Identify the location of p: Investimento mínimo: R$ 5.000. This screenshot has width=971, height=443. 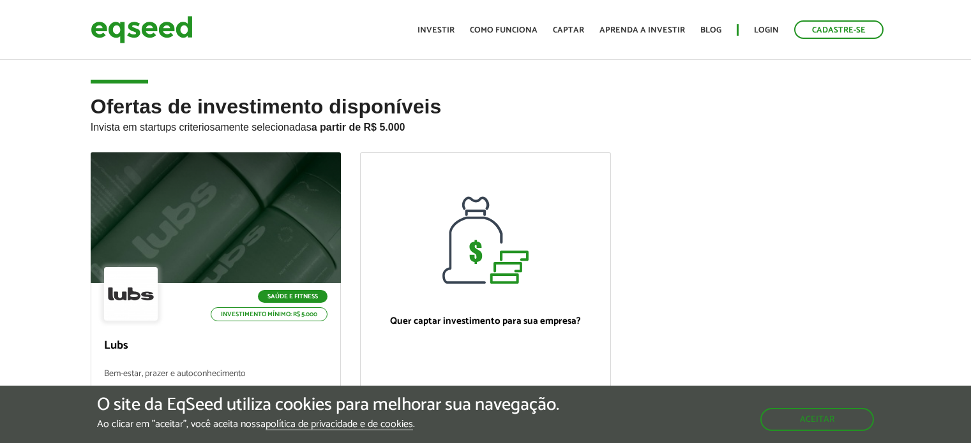
(269, 315).